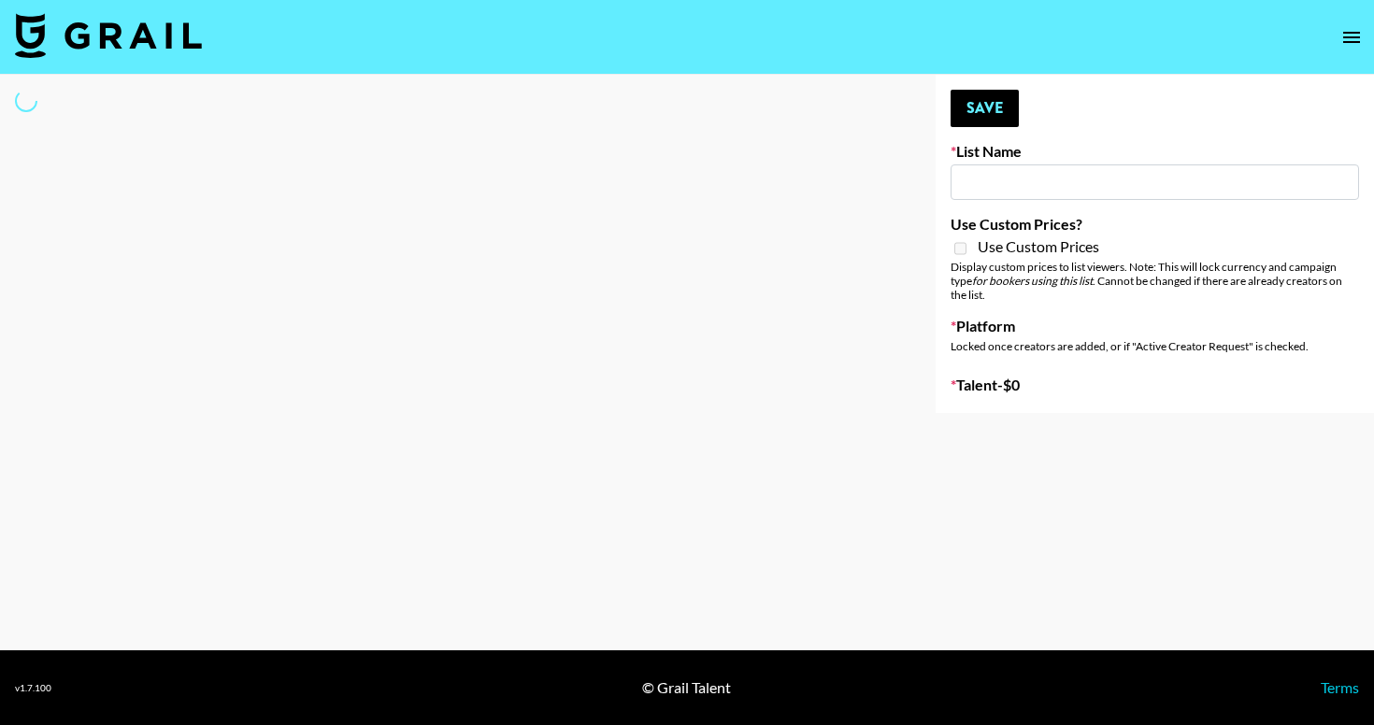 The image size is (1374, 725). I want to click on label: List Name, so click(1154, 151).